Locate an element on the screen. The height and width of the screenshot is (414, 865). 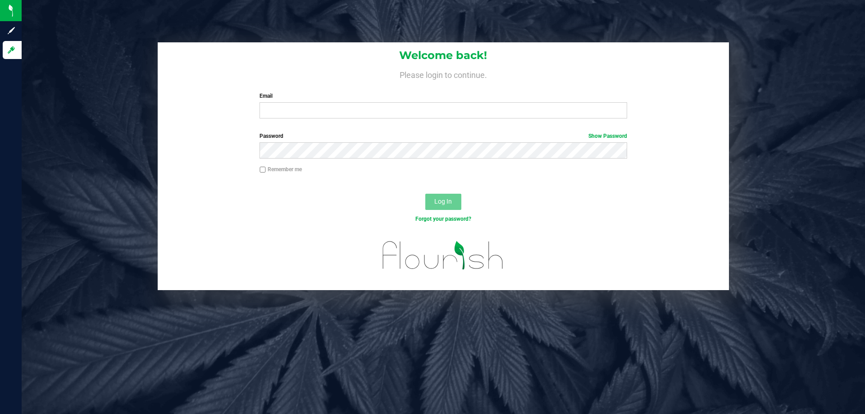
a: Show Password is located at coordinates (608, 136).